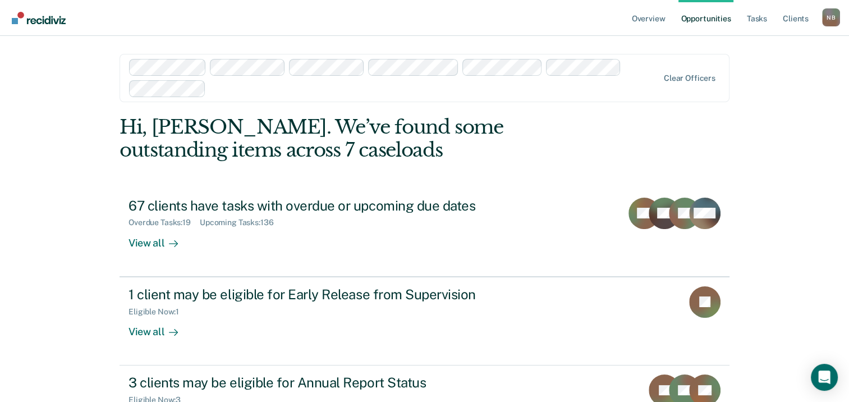  What do you see at coordinates (164, 222) in the screenshot?
I see `div: Overdue Tasks : 19` at bounding box center [164, 222].